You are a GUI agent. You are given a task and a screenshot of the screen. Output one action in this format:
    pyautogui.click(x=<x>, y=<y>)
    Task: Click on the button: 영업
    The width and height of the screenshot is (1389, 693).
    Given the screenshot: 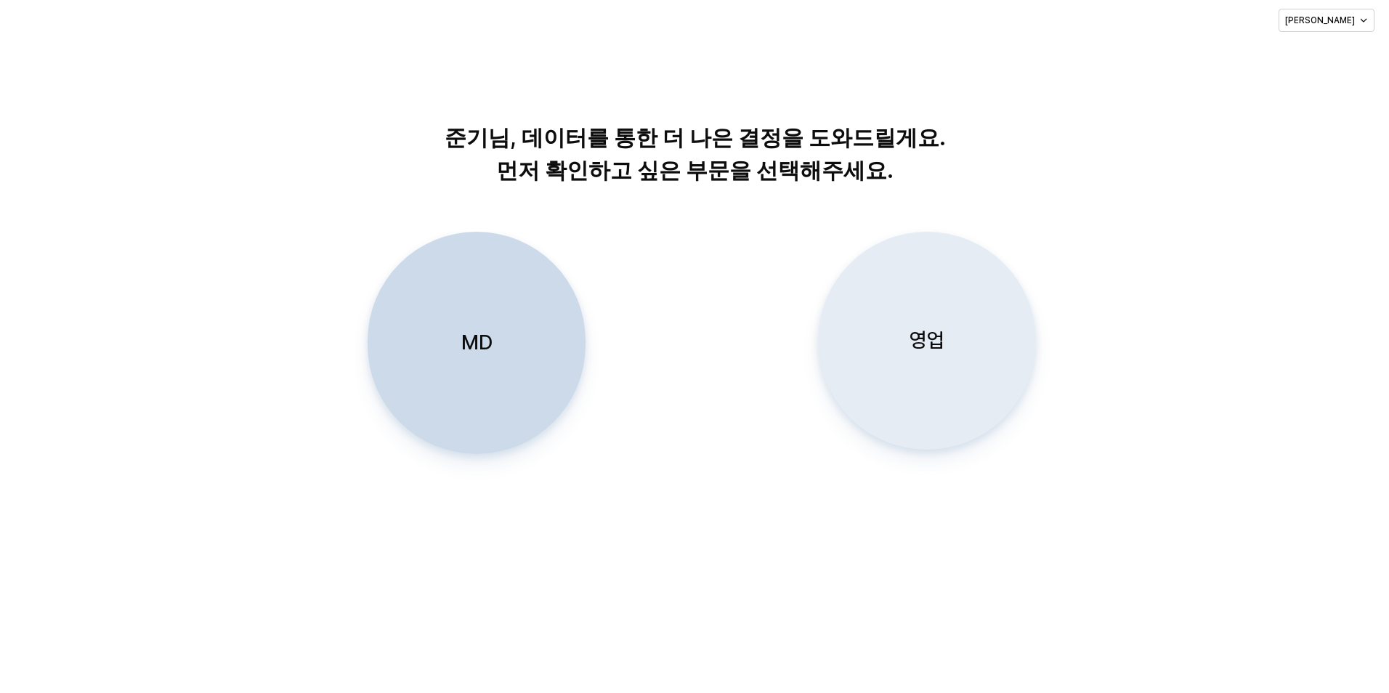 What is the action you would take?
    pyautogui.click(x=927, y=341)
    